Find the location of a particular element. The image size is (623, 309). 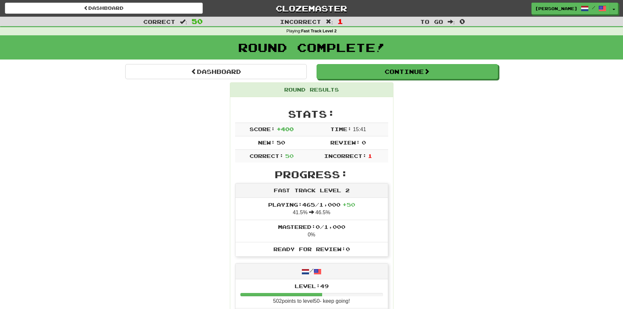

span: New: is located at coordinates (267, 142).